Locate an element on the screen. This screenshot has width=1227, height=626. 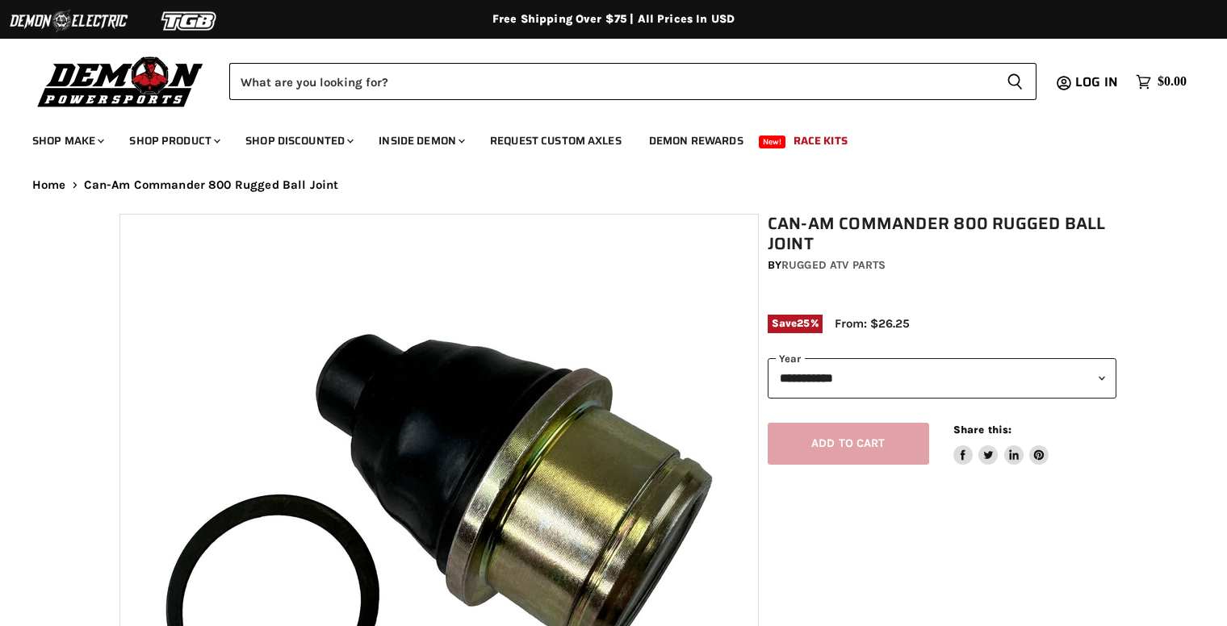
a: Rugged ATV Parts is located at coordinates (833, 265).